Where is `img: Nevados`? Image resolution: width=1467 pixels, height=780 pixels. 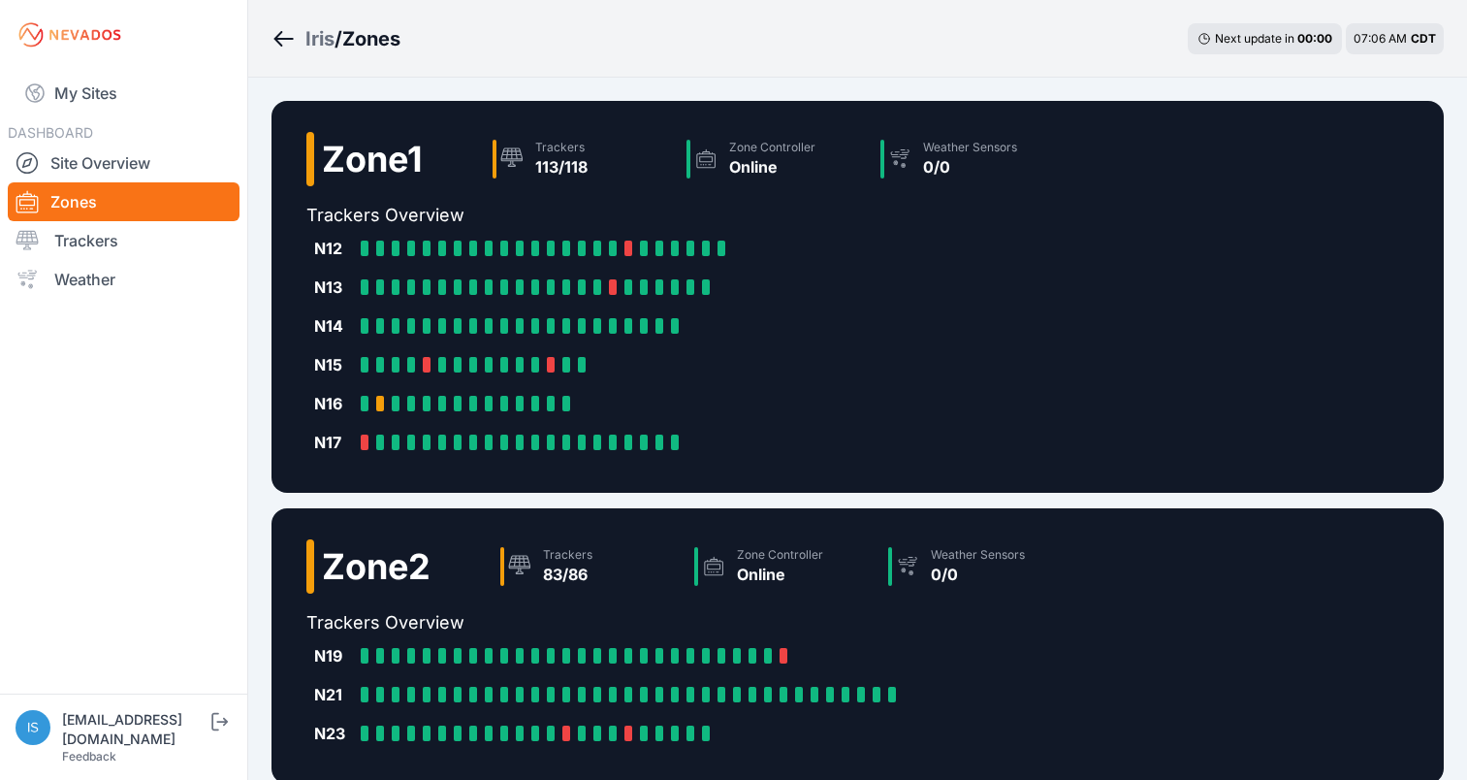
img: Nevados is located at coordinates (70, 35).